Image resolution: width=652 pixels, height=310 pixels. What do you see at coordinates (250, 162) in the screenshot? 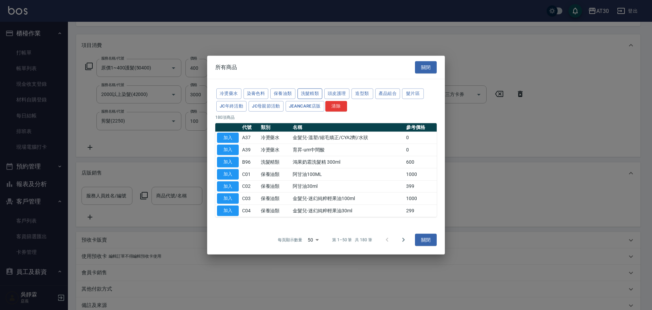
I see `td: B96` at bounding box center [250, 162].